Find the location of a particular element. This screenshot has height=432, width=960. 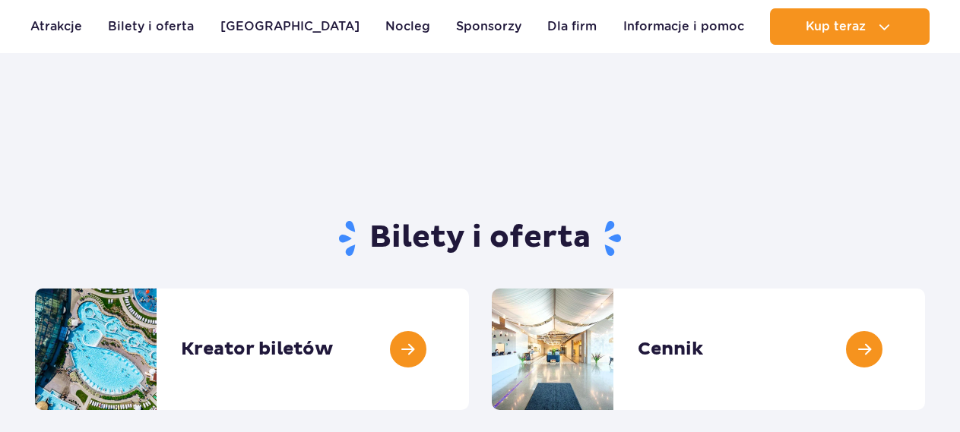

button: Kup teraz is located at coordinates (849, 27).